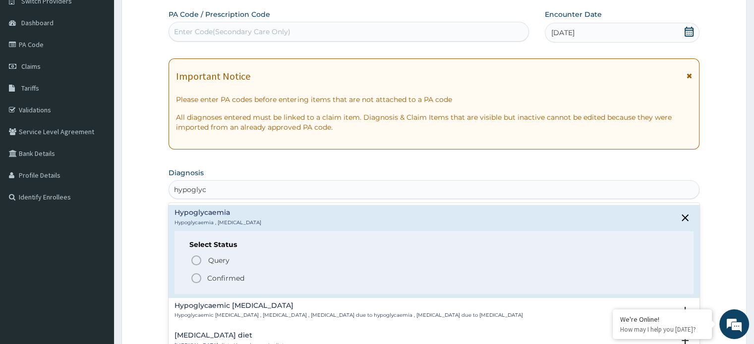 The image size is (754, 344). Describe the element at coordinates (196, 261) in the screenshot. I see `i: status option query` at that location.